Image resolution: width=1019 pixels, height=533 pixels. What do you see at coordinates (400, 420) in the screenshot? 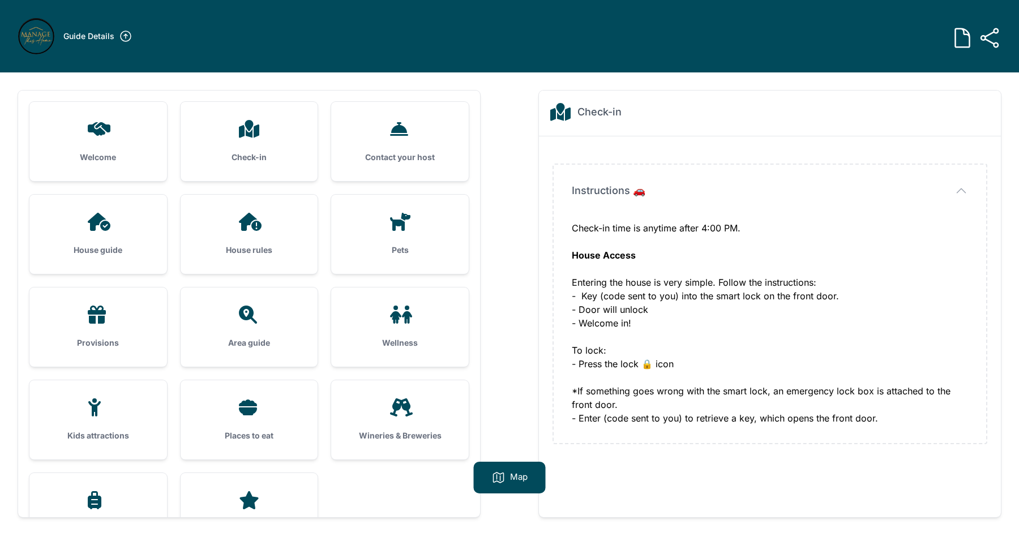
I see `a: Wineries & Breweries` at bounding box center [400, 420].